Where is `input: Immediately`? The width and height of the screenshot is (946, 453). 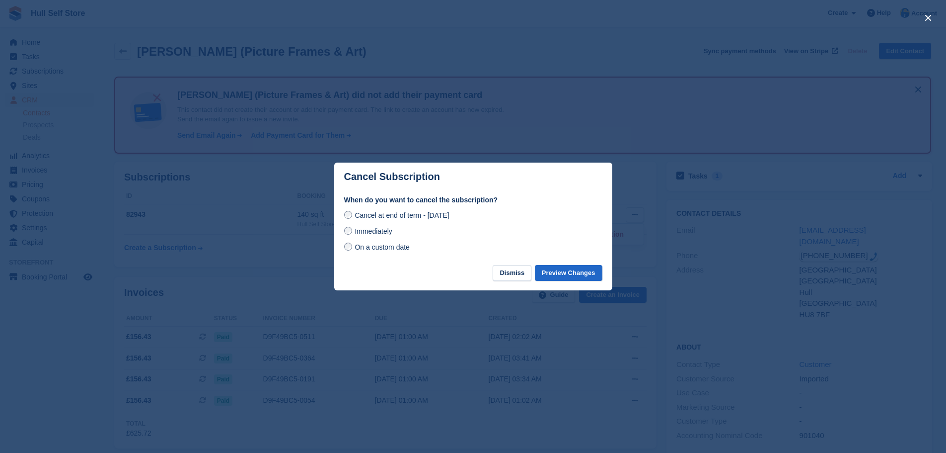 input: Immediately is located at coordinates (348, 230).